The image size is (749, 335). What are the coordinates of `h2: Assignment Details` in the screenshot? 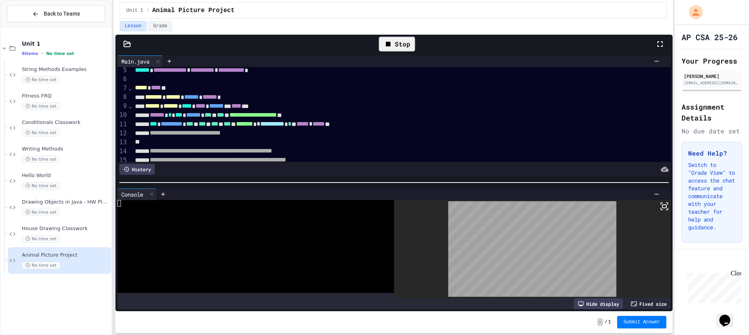 It's located at (712, 112).